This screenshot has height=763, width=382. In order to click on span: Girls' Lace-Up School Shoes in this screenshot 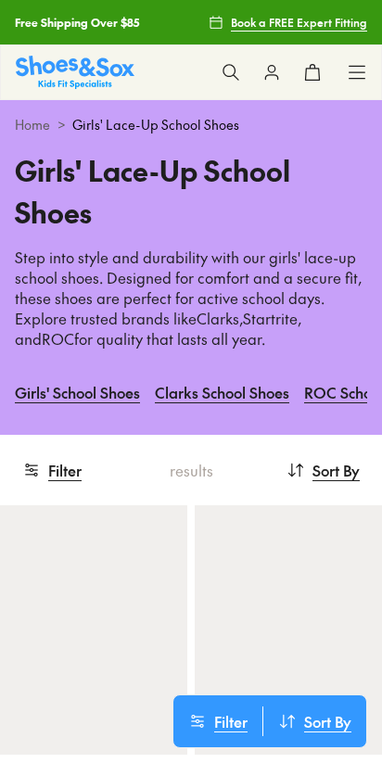, I will do `click(156, 124)`.